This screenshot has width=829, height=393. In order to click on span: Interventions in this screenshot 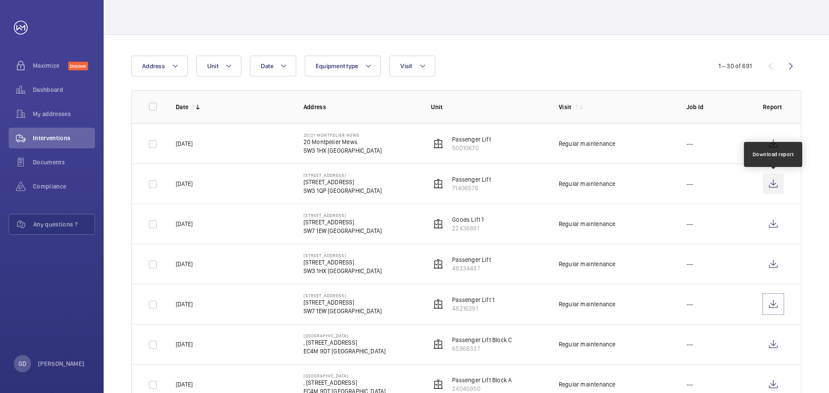, I will do `click(64, 138)`.